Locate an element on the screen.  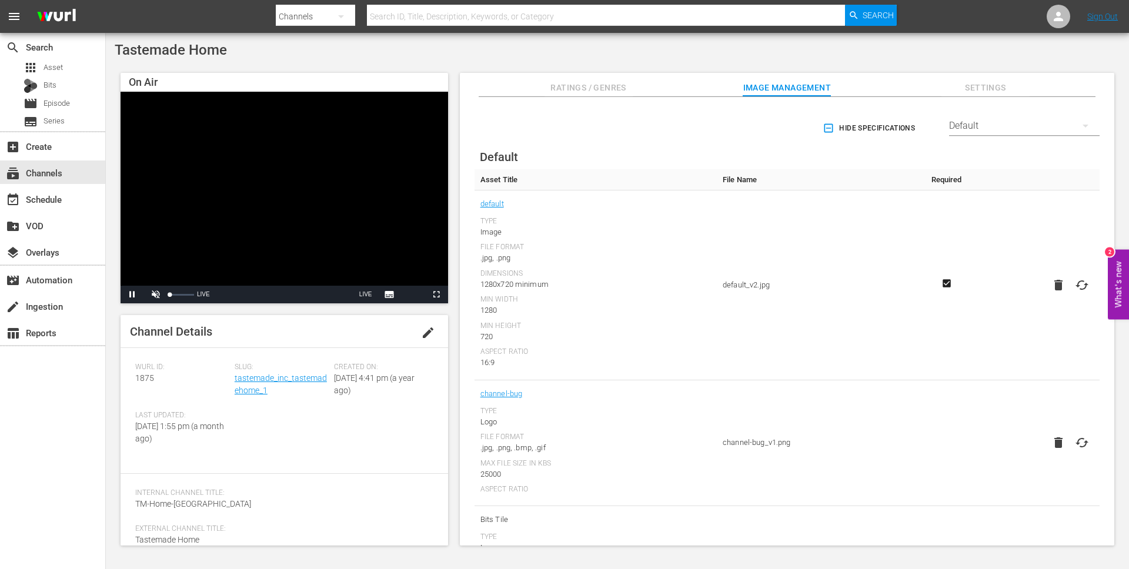
img: ans4CAIJ8jUAAAAAAAAAAAAAAAAAAAAAAAAgQb4GAAAAAAAAAAAAAAAAAAAAAAAAJMjXAAAAAAAAAAAAAAAAAAAAAAAAgAT5G... is located at coordinates (56, 16).